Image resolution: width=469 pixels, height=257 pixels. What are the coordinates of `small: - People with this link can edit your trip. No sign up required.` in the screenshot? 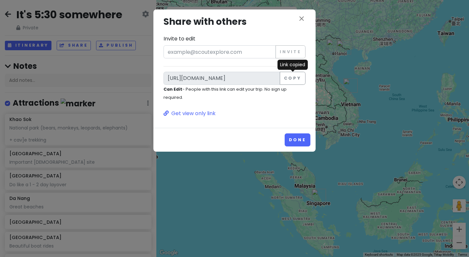 It's located at (225, 93).